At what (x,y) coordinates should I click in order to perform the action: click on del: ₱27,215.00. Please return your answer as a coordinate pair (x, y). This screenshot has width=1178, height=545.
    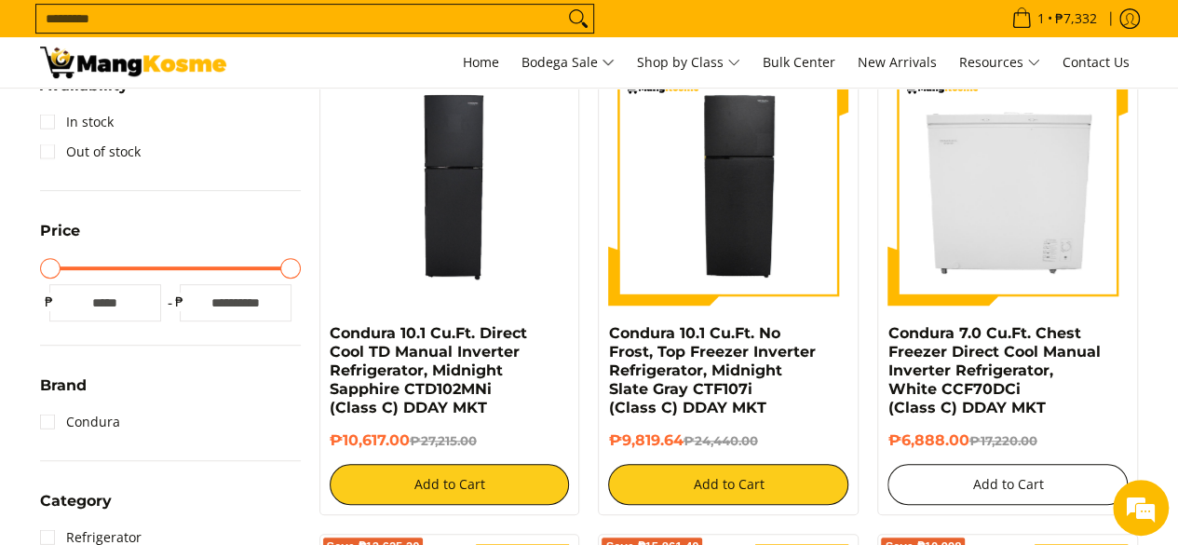
    Looking at the image, I should click on (443, 441).